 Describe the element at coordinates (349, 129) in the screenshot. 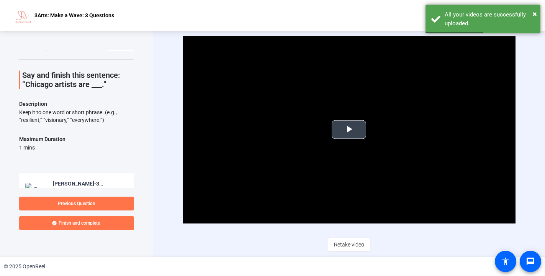

I see `button: Play Video` at that location.